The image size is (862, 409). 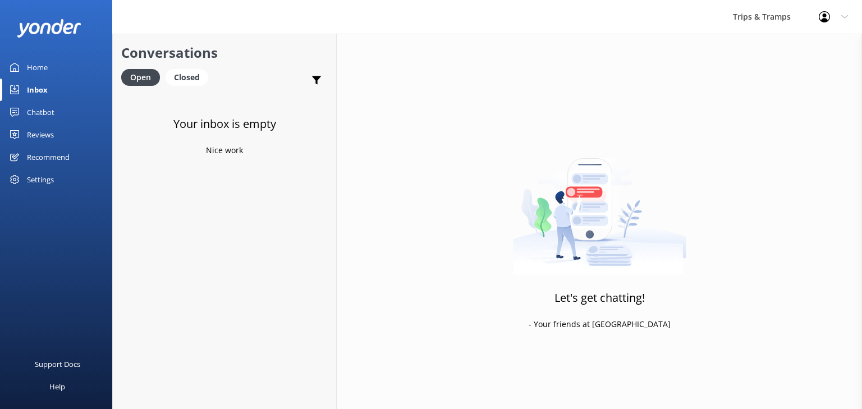 I want to click on a: Closed, so click(x=190, y=77).